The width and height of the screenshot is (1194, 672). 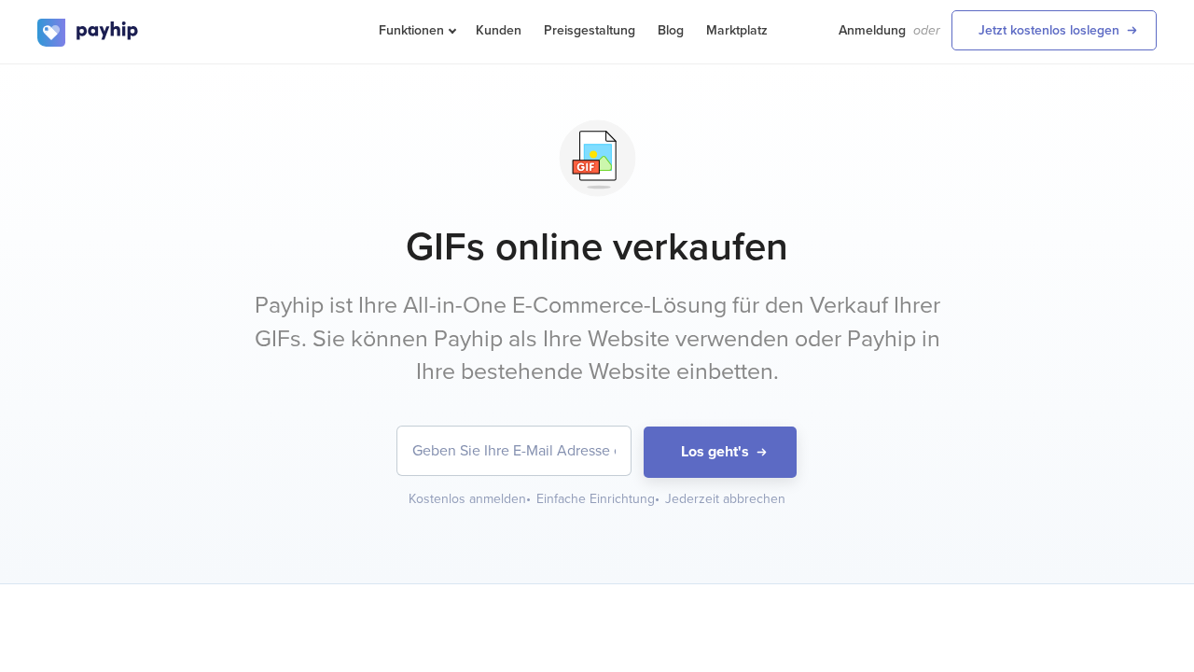 I want to click on button: Los geht's, so click(x=720, y=452).